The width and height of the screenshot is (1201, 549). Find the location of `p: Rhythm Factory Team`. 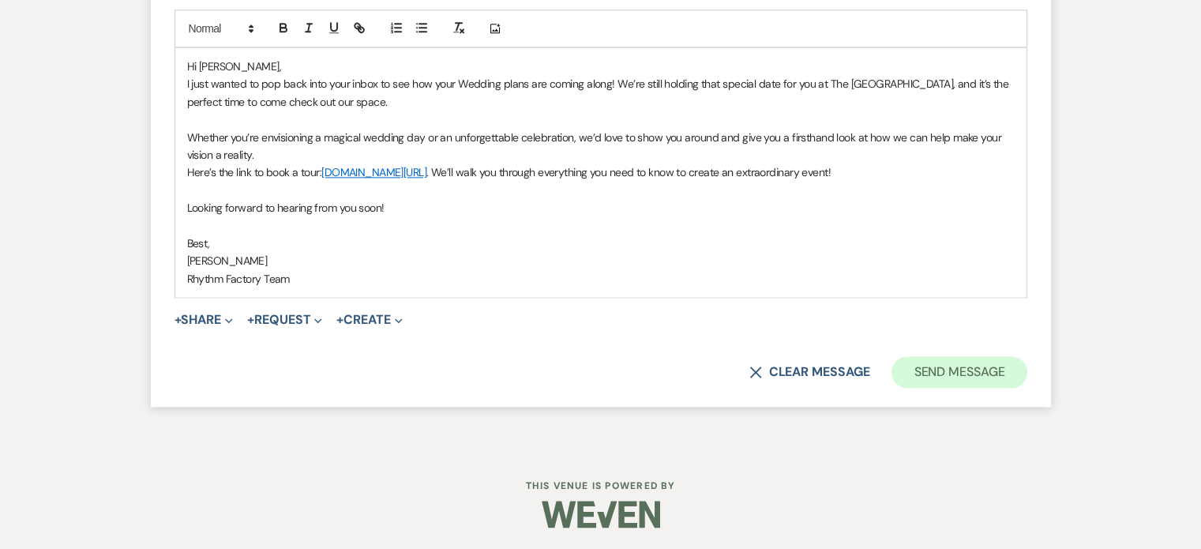

p: Rhythm Factory Team is located at coordinates (601, 279).